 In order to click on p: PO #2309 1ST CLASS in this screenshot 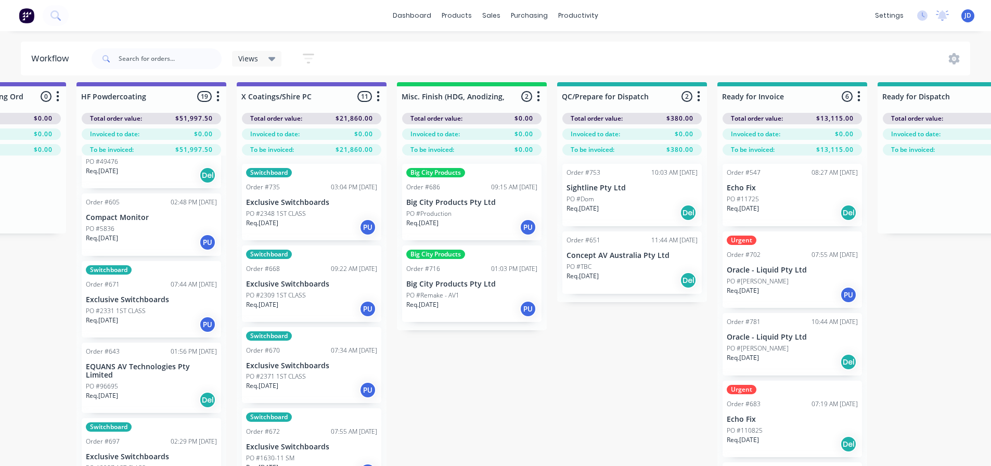, I will do `click(276, 295)`.